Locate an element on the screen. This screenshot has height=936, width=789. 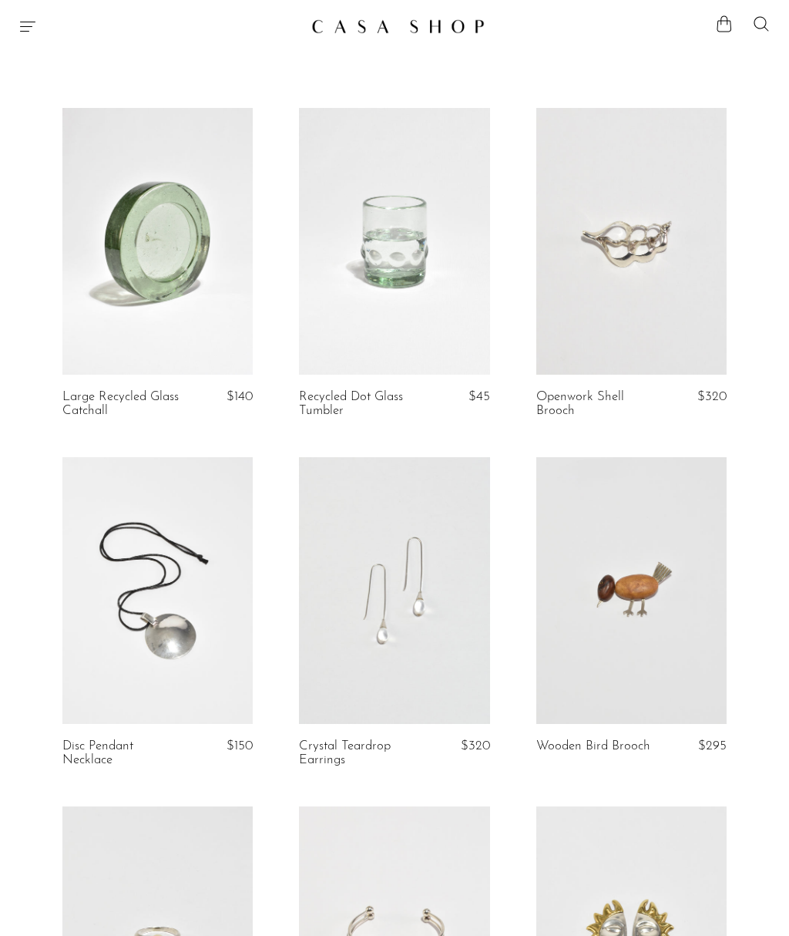
button: Menu is located at coordinates (28, 26).